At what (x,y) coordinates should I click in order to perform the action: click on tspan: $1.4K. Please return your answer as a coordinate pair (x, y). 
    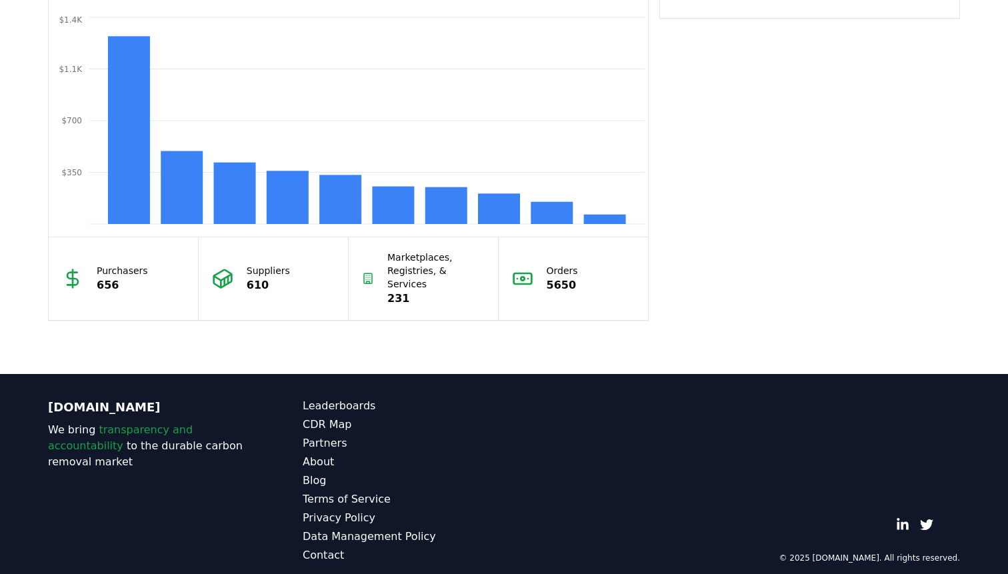
    Looking at the image, I should click on (71, 20).